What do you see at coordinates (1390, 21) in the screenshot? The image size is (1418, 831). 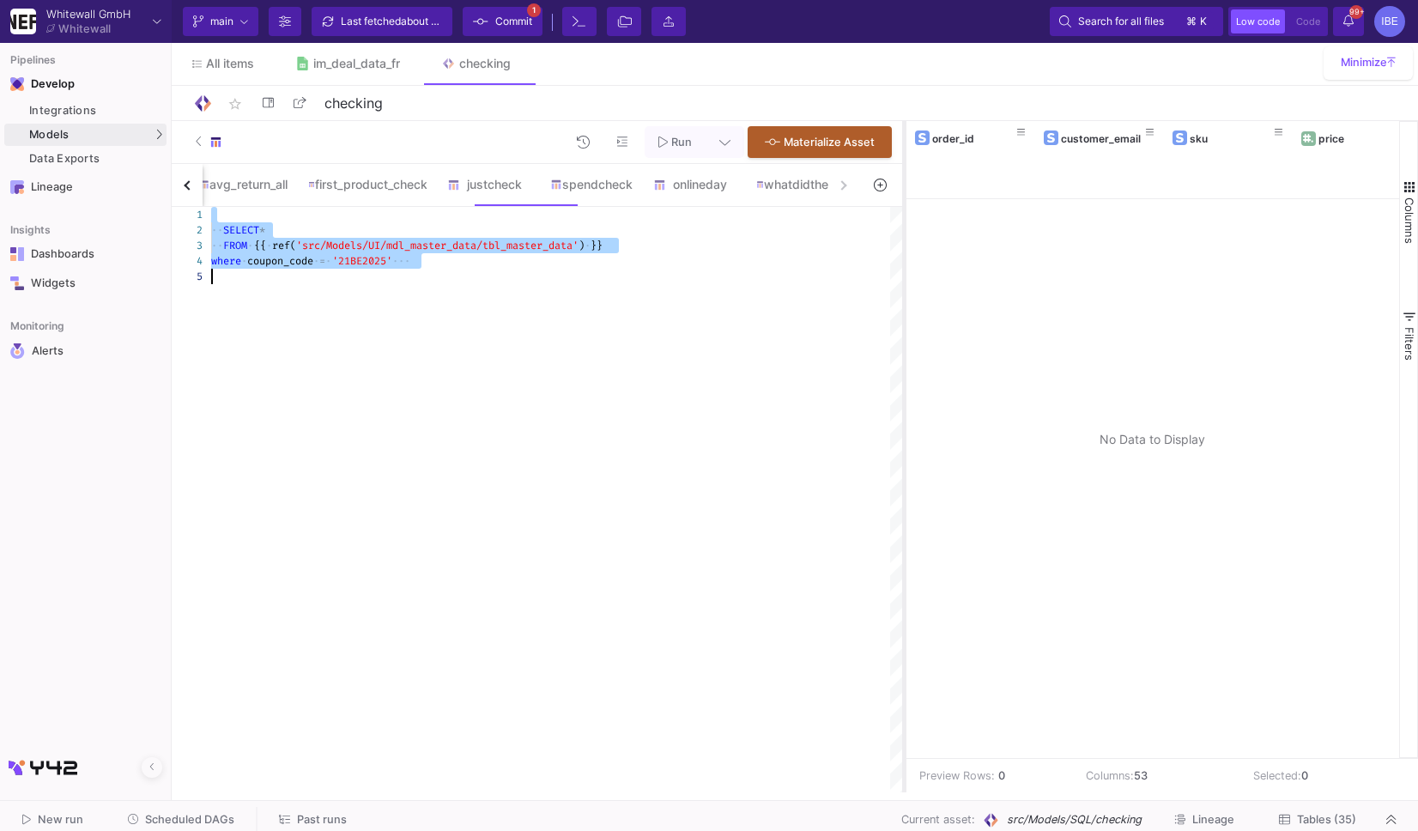 I see `div: IBE` at bounding box center [1390, 21].